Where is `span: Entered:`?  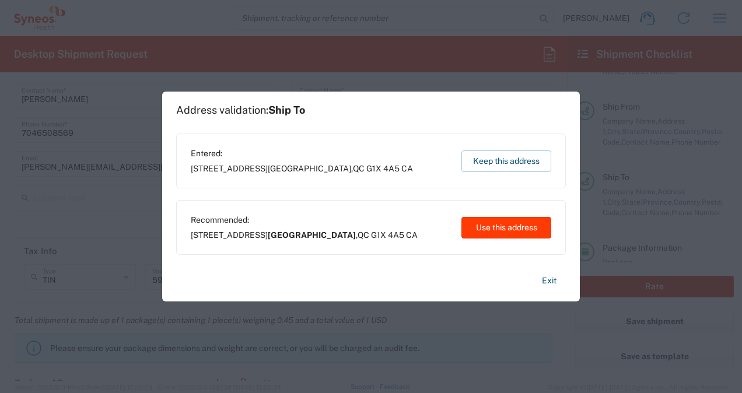
span: Entered: is located at coordinates (302, 153).